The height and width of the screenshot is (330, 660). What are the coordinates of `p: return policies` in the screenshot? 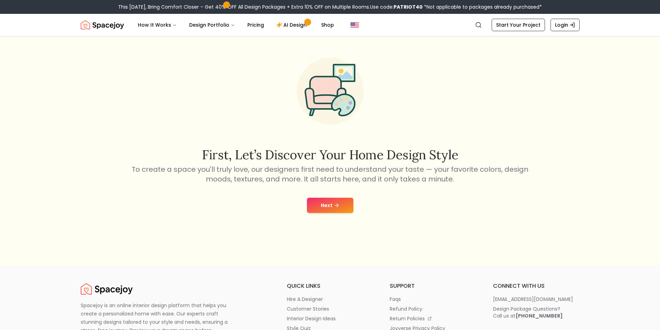 It's located at (407, 319).